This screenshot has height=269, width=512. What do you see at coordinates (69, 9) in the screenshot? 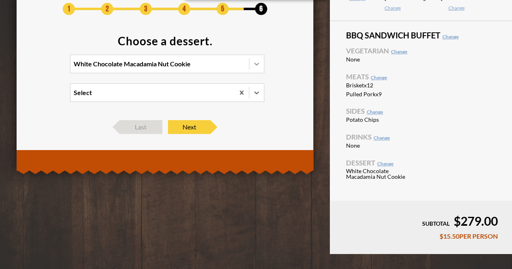
I see `span: 1` at bounding box center [69, 9].